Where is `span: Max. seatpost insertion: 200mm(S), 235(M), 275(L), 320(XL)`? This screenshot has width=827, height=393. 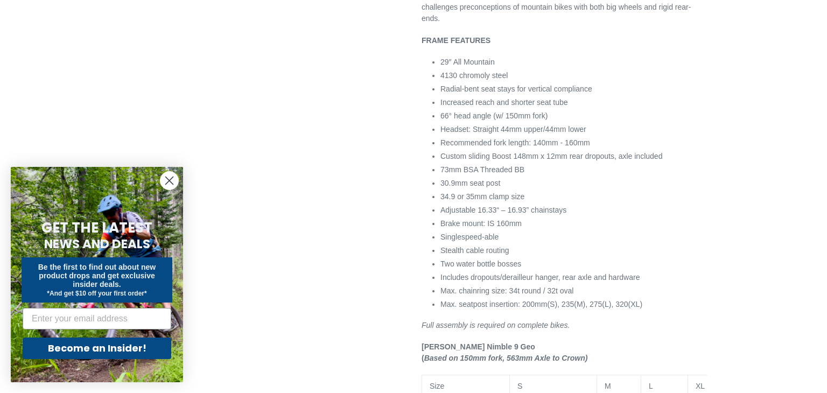
span: Max. seatpost insertion: 200mm(S), 235(M), 275(L), 320(XL) is located at coordinates (541, 304).